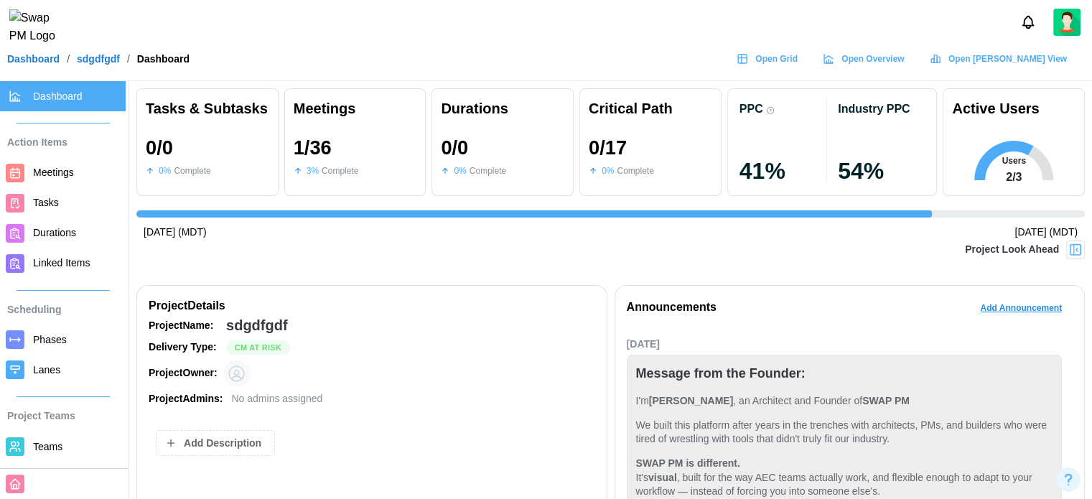  What do you see at coordinates (55, 233) in the screenshot?
I see `span: Durations` at bounding box center [55, 233].